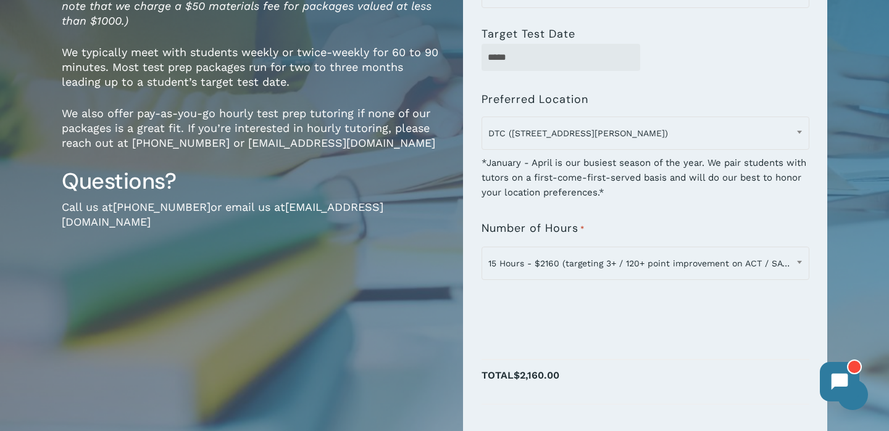  What do you see at coordinates (253, 75) in the screenshot?
I see `p: We typically meet with students weekly or twice-weekly for 60 to 90 minutes. Most test prep packa...` at bounding box center [253, 75].